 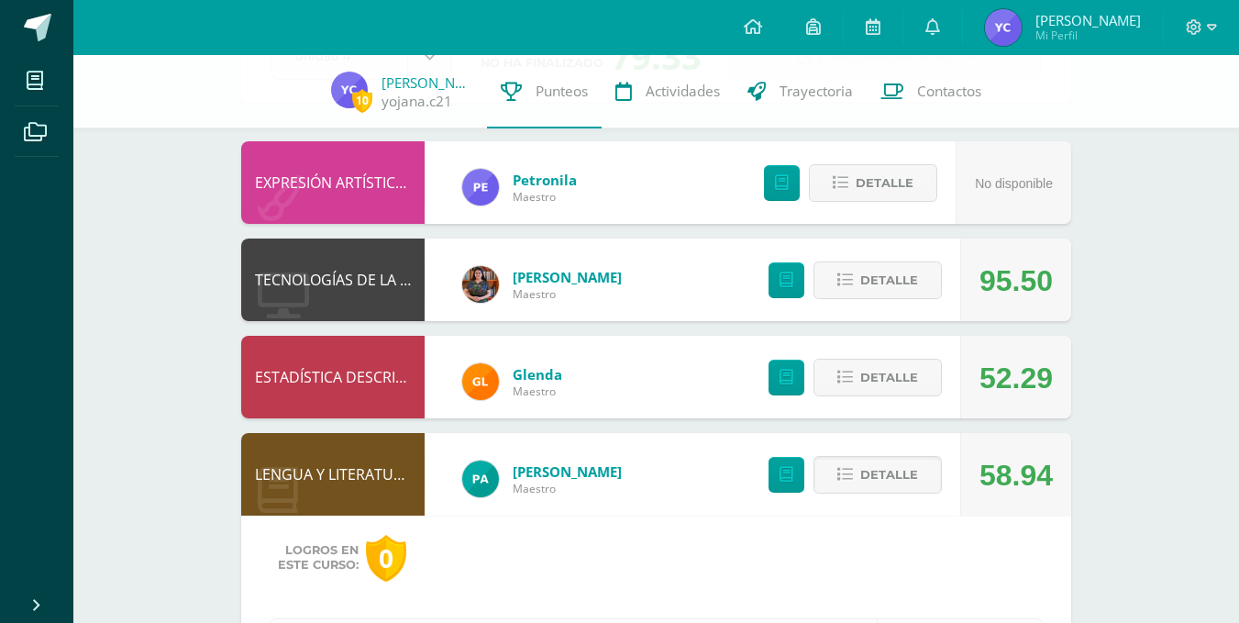 What do you see at coordinates (538, 374) in the screenshot?
I see `a: Glenda` at bounding box center [538, 374].